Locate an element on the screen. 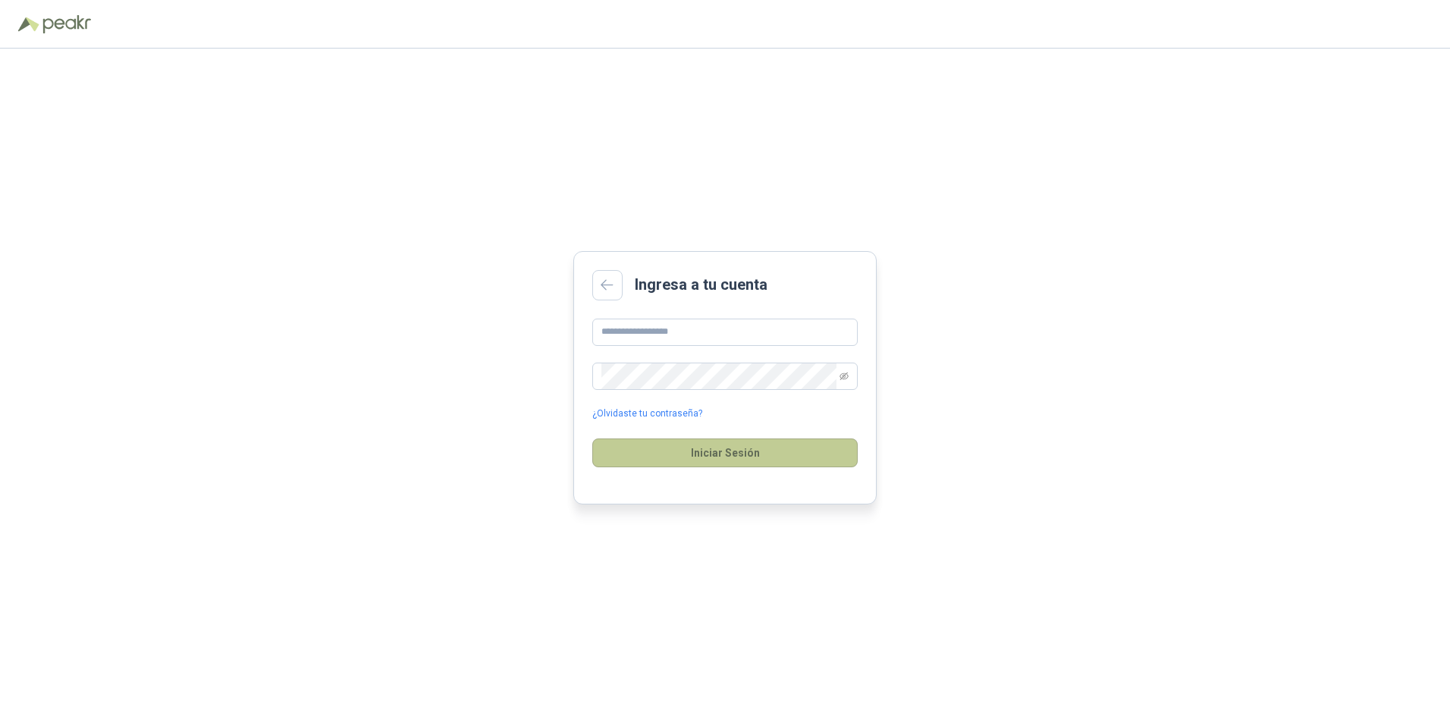  img: Logo is located at coordinates (29, 24).